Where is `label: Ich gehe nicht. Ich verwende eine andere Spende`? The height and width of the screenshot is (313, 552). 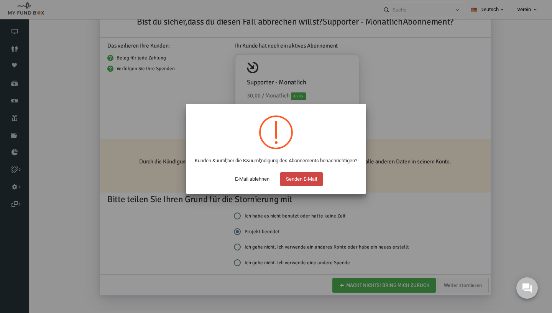 label: Ich gehe nicht. Ich verwende eine andere Spende is located at coordinates (253, 265).